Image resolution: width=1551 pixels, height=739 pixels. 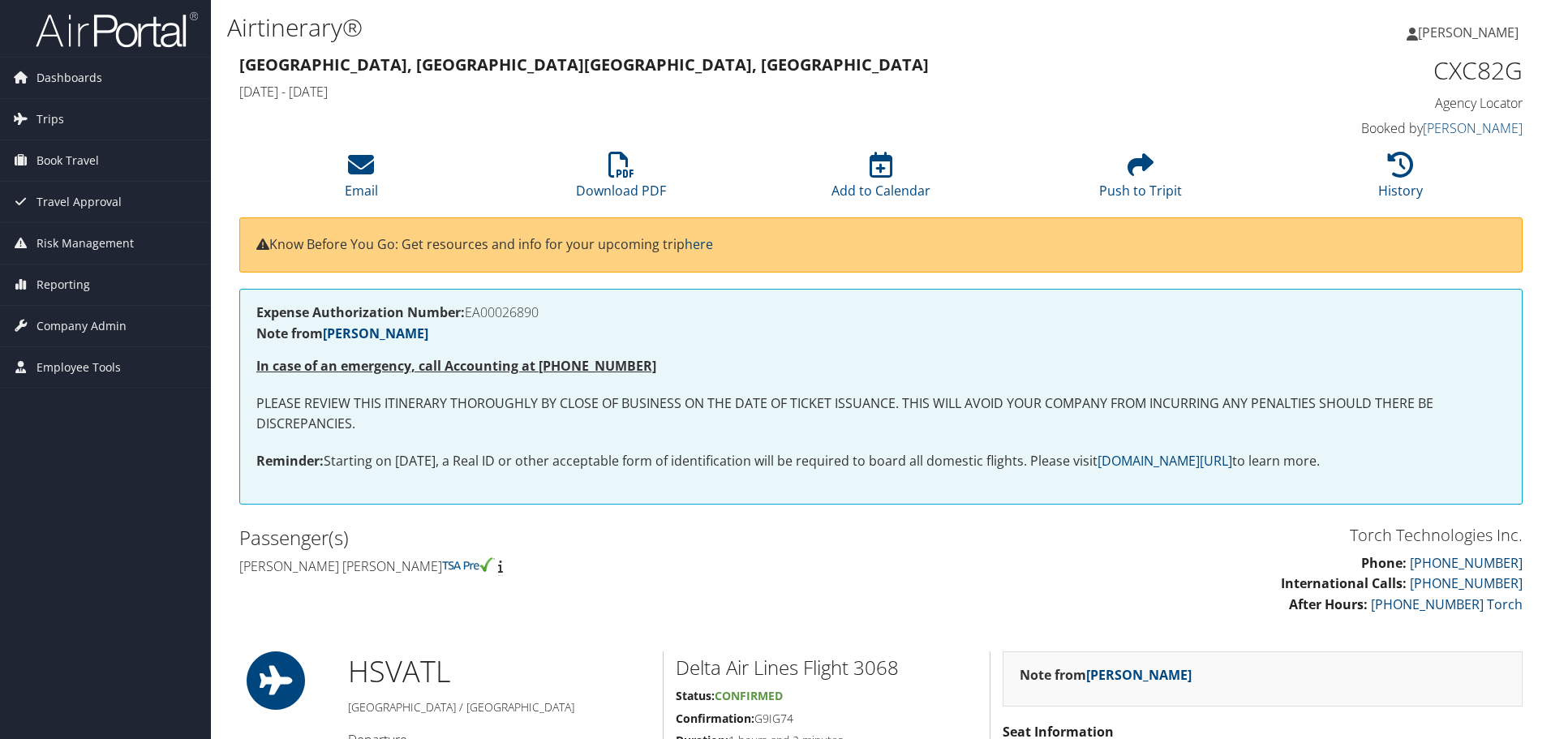 I want to click on strong: Status:, so click(x=695, y=695).